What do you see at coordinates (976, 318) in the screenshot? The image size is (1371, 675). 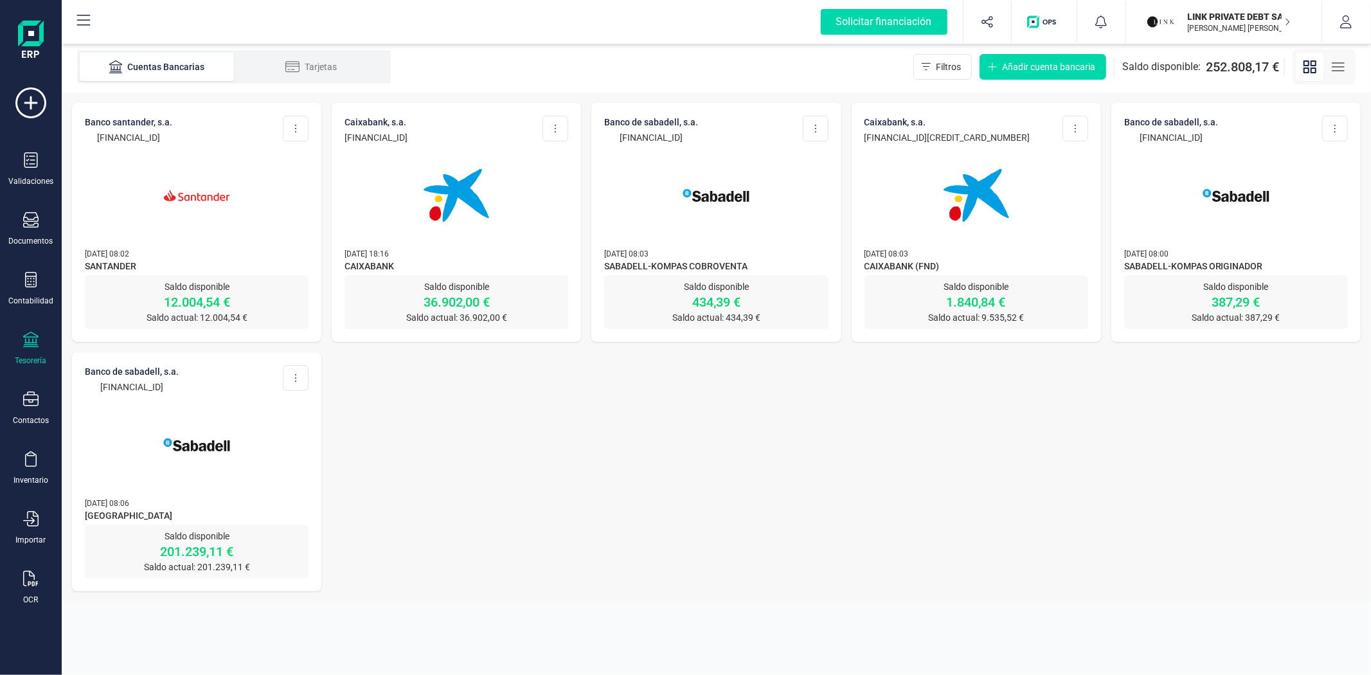 I see `p: Saldo actual: 9.535,52 €` at bounding box center [976, 318].